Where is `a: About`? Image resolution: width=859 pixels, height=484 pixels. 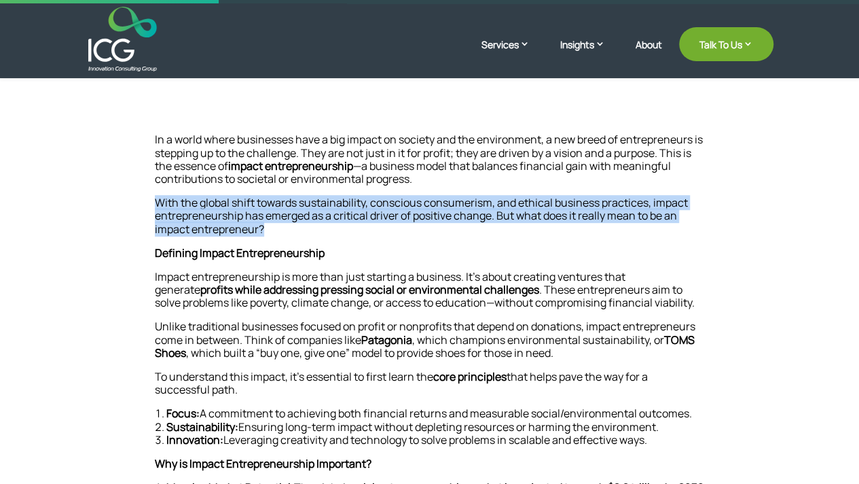 a: About is located at coordinates (649, 55).